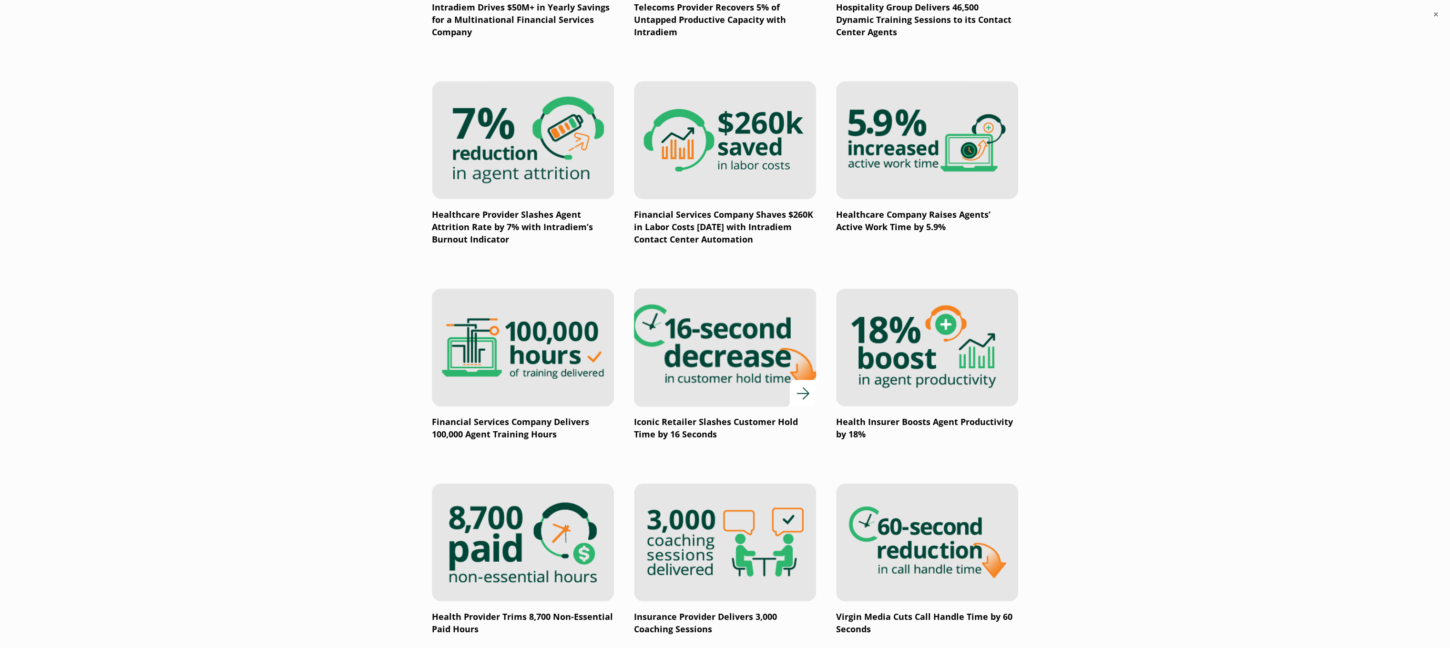 This screenshot has height=648, width=1450. What do you see at coordinates (523, 365) in the screenshot?
I see `a: Financial Services Company Delivers 100,000 Agent Training Hours` at bounding box center [523, 365].